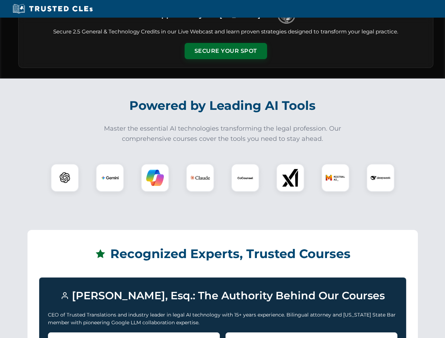 The height and width of the screenshot is (338, 445). What do you see at coordinates (222, 254) in the screenshot?
I see `h2: Recognized Experts, Trusted Courses` at bounding box center [222, 254].